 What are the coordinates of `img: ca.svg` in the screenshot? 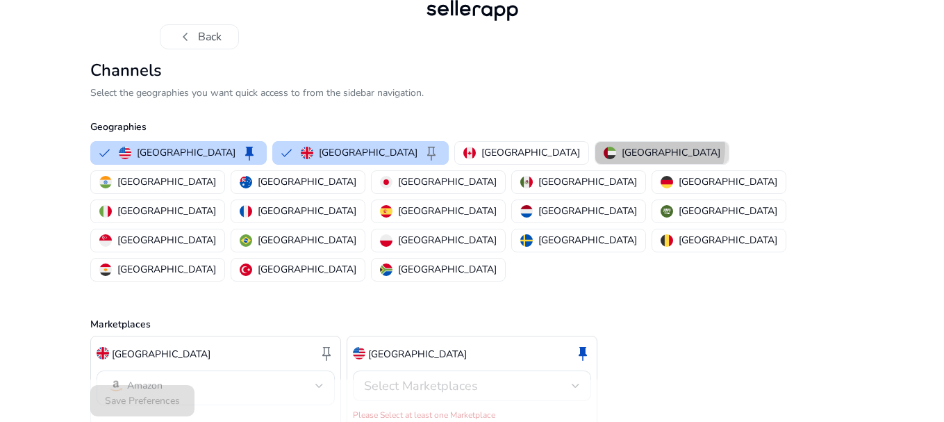 It's located at (470, 153).